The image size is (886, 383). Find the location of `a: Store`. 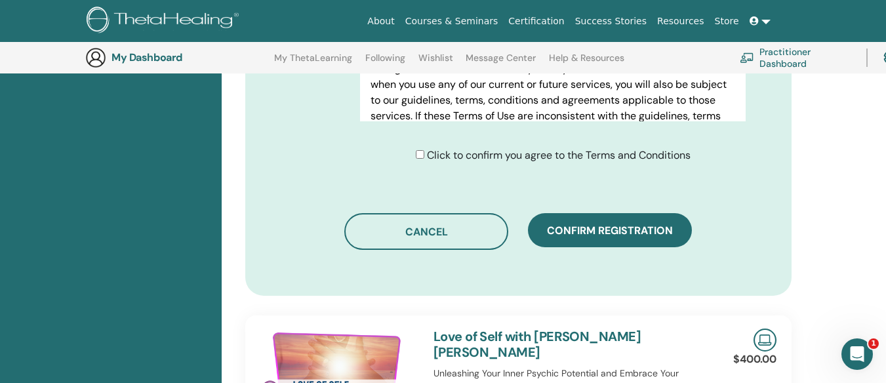

a: Store is located at coordinates (727, 21).